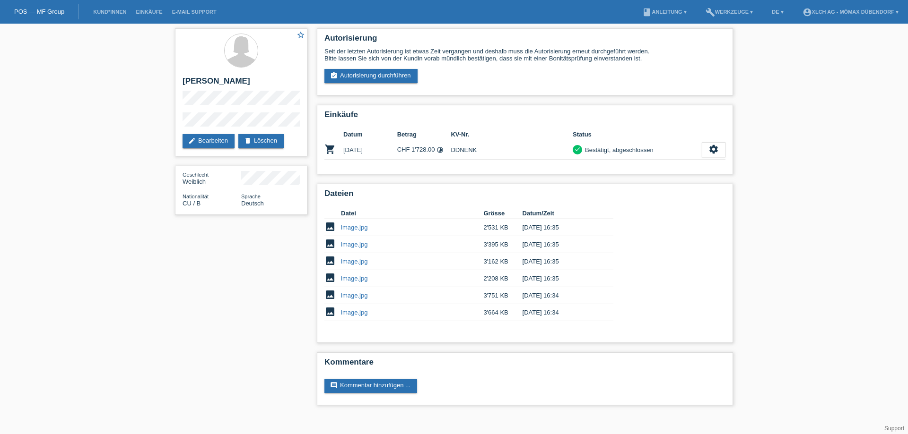 The width and height of the screenshot is (908, 434). I want to click on a: E-Mail Support, so click(194, 12).